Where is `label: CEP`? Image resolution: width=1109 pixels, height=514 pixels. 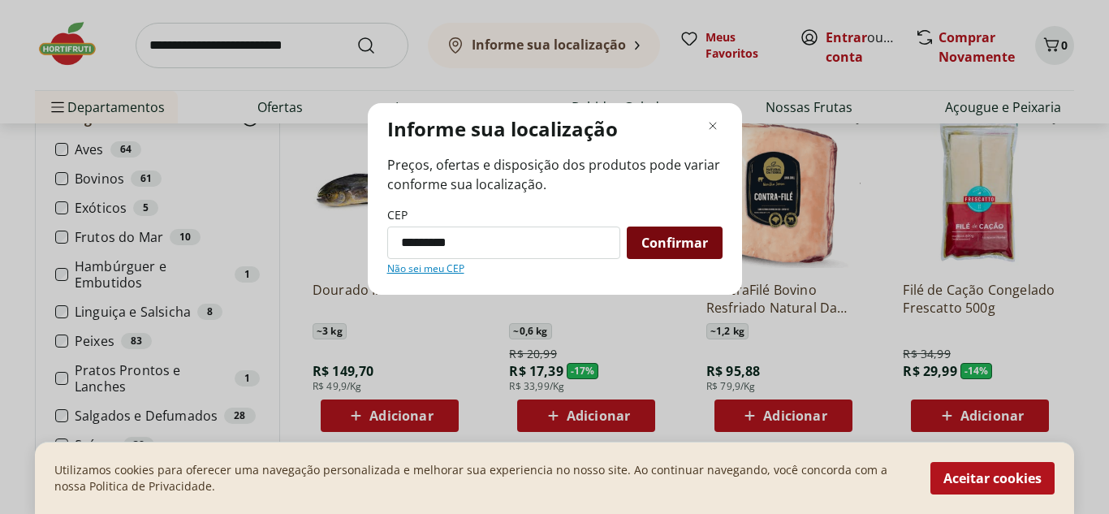
label: CEP is located at coordinates (397, 215).